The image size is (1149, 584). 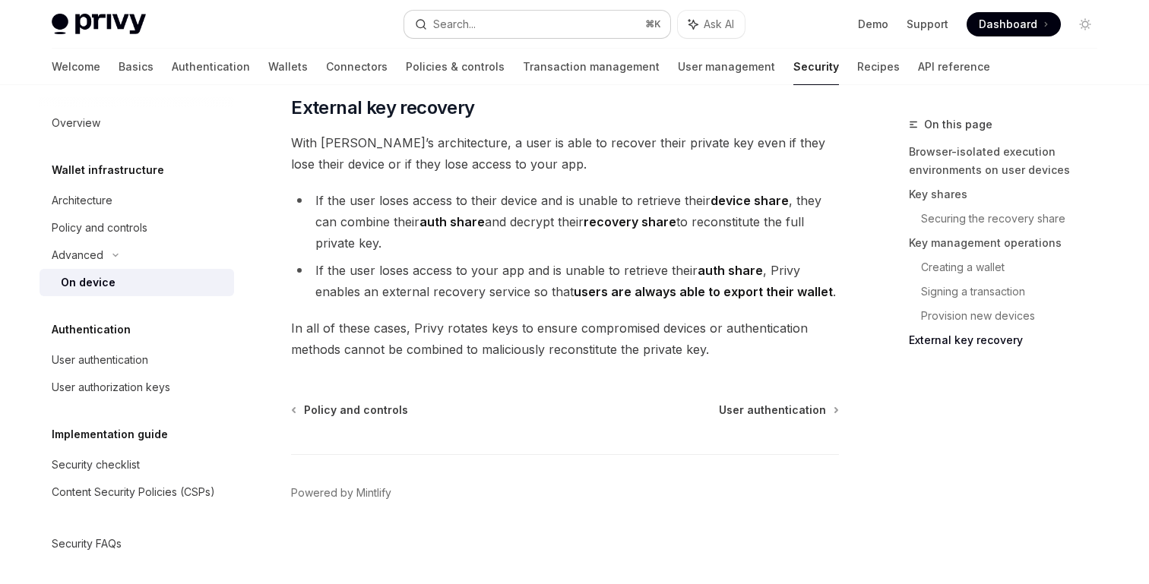 What do you see at coordinates (565, 281) in the screenshot?
I see `li: If the user loses access to your app and is unable to retrieve their , Privy enables an external ...` at bounding box center [565, 281].